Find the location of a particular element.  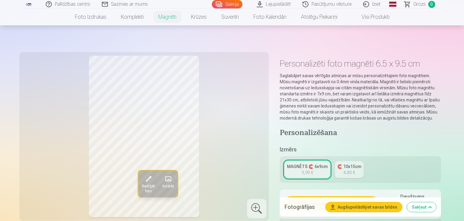

button: Sakļaut is located at coordinates (421, 207).